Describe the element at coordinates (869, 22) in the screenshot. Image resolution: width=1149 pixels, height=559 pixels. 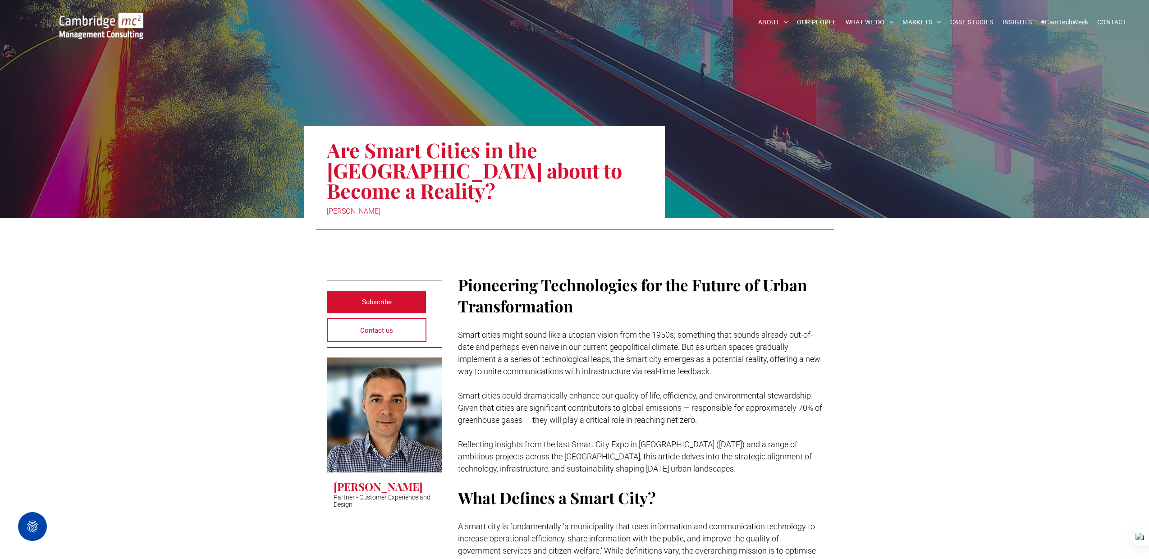
I see `a: WHAT WE DO` at that location.